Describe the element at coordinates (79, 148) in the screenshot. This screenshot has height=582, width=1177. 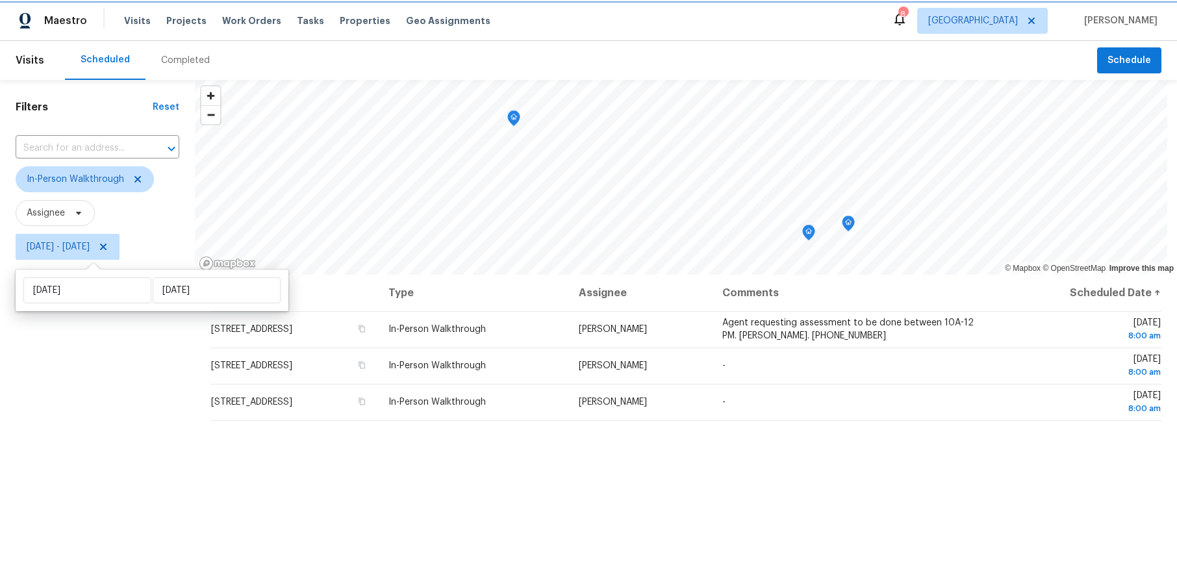
I see `input: Search for an address...` at that location.